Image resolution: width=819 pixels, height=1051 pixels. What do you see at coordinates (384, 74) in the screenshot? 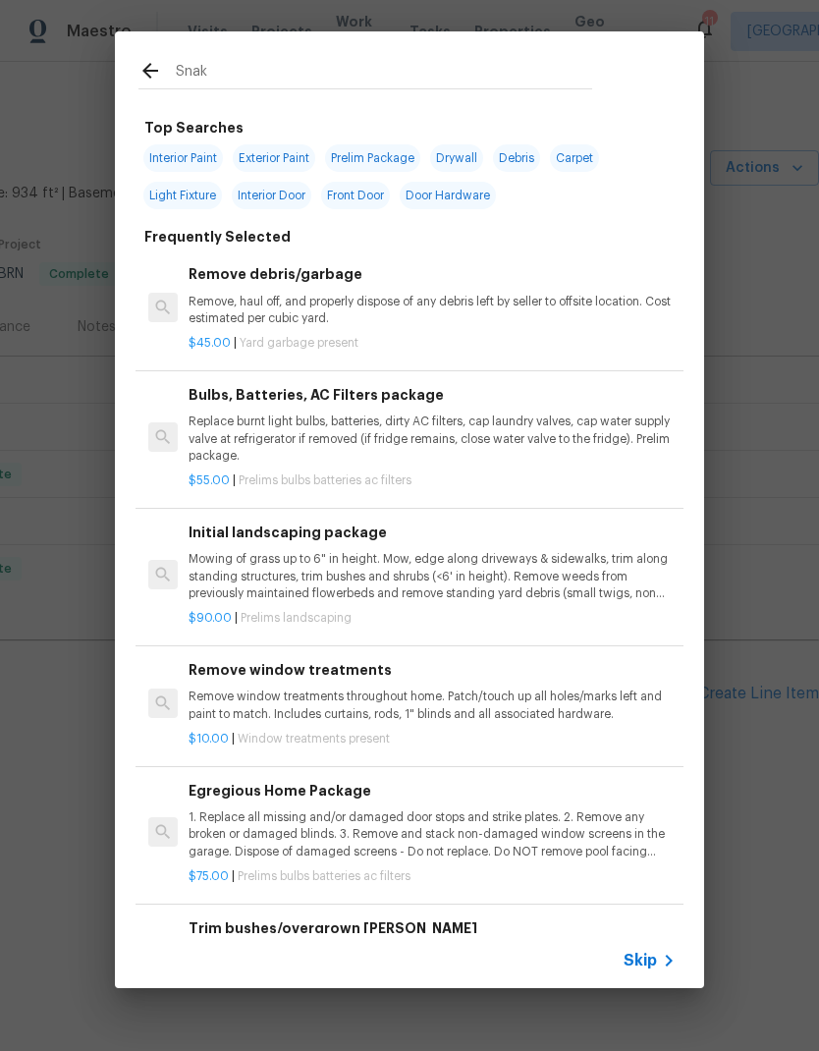
I see `input: Search issues or repairs` at bounding box center [384, 74].